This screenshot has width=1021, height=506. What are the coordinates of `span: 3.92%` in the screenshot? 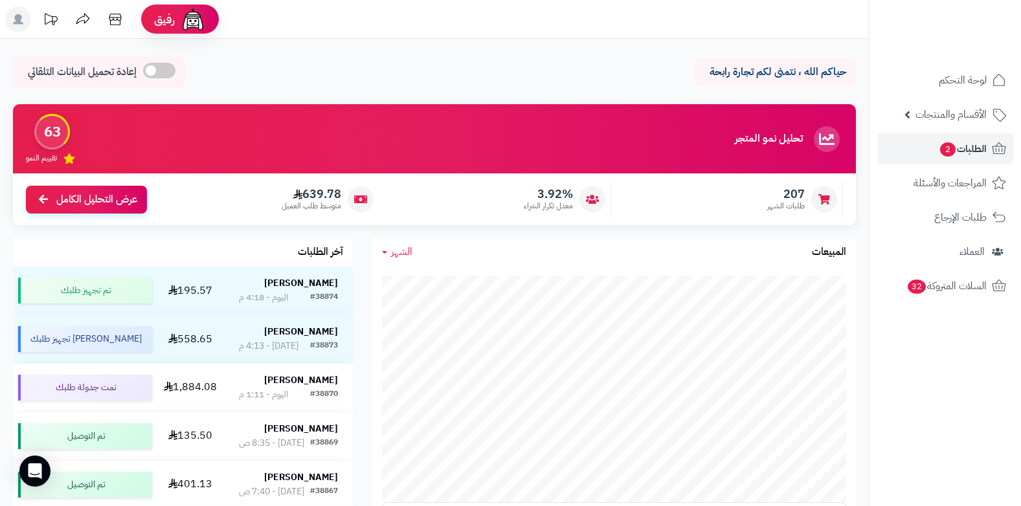 It's located at (549, 194).